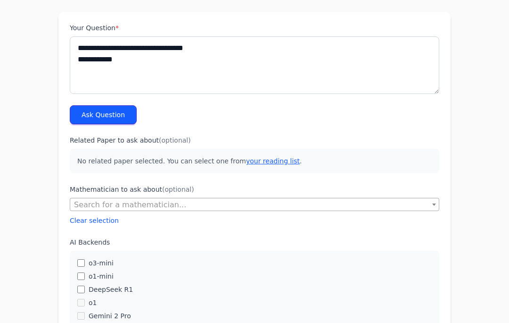 This screenshot has width=509, height=323. Describe the element at coordinates (255, 140) in the screenshot. I see `label: Related Paper to ask about` at that location.